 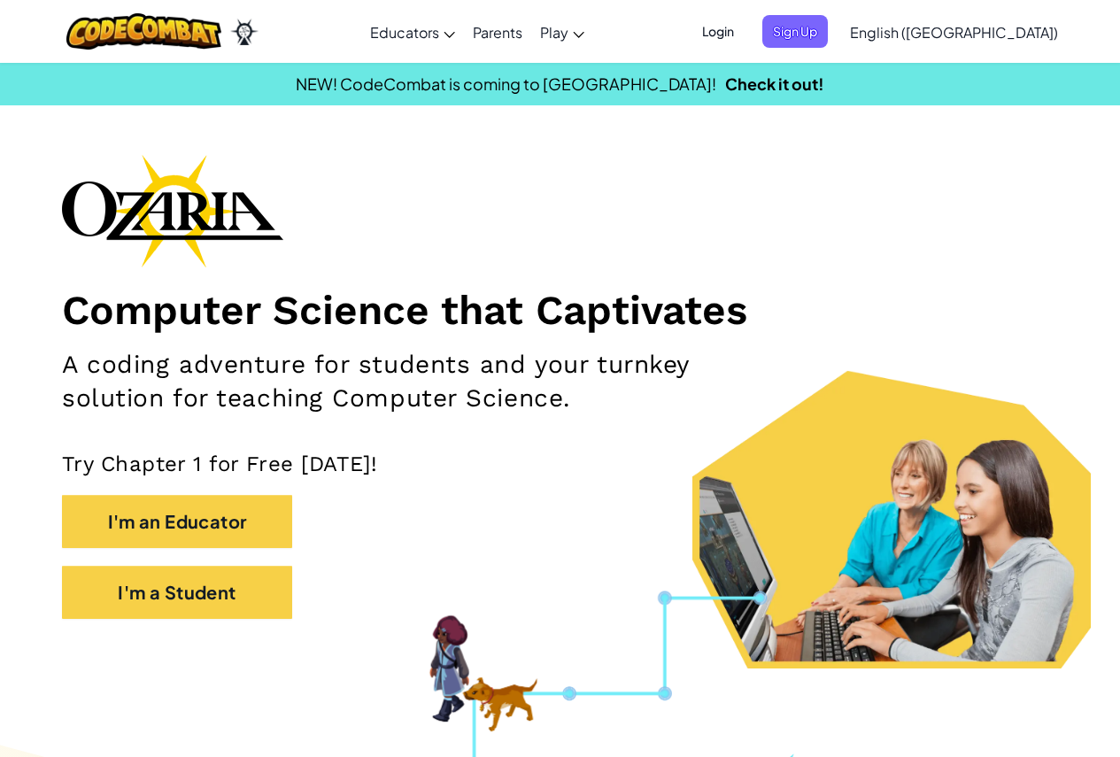 What do you see at coordinates (405, 32) in the screenshot?
I see `span: Educators` at bounding box center [405, 32].